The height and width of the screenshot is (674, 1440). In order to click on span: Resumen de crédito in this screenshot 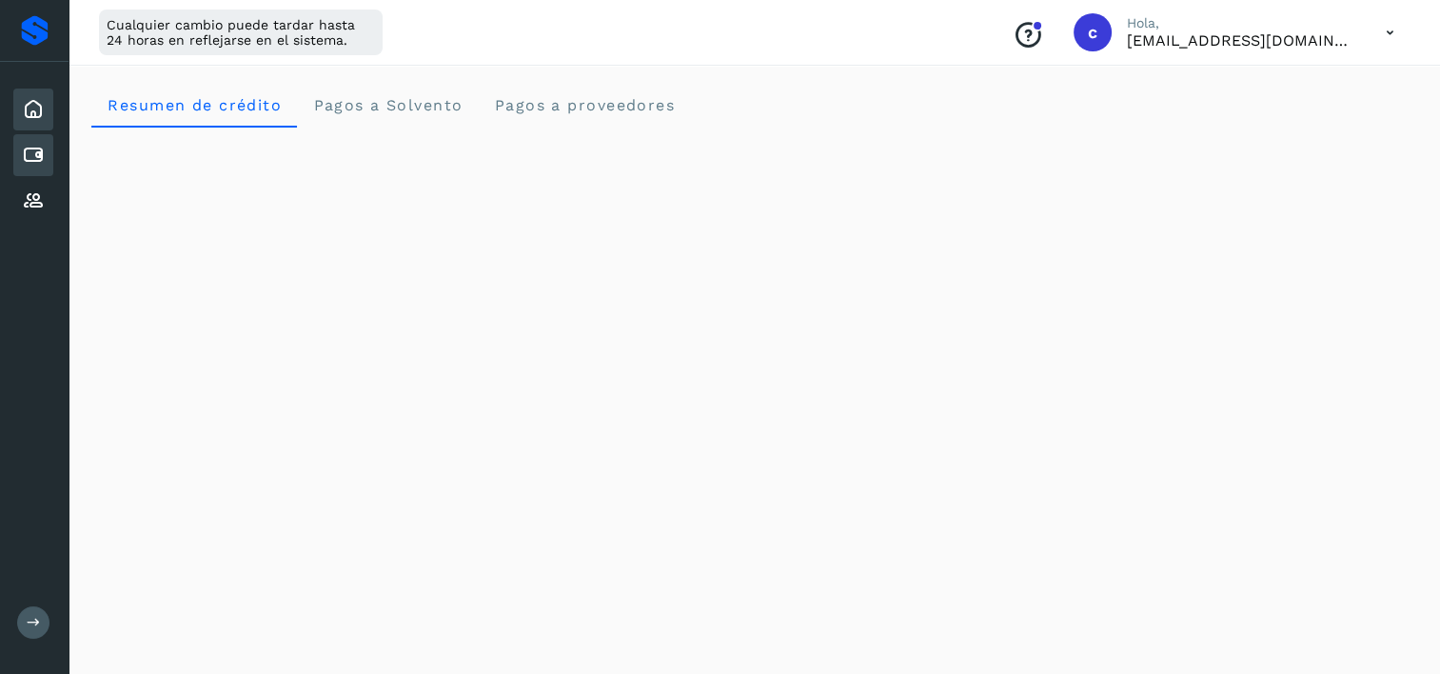, I will do `click(194, 105)`.